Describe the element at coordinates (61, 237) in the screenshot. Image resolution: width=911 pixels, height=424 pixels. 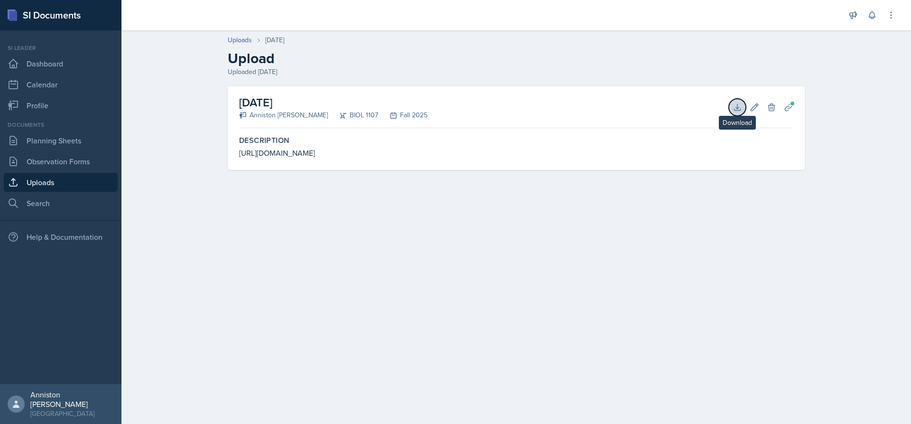
I see `div: Help & Documentation` at that location.